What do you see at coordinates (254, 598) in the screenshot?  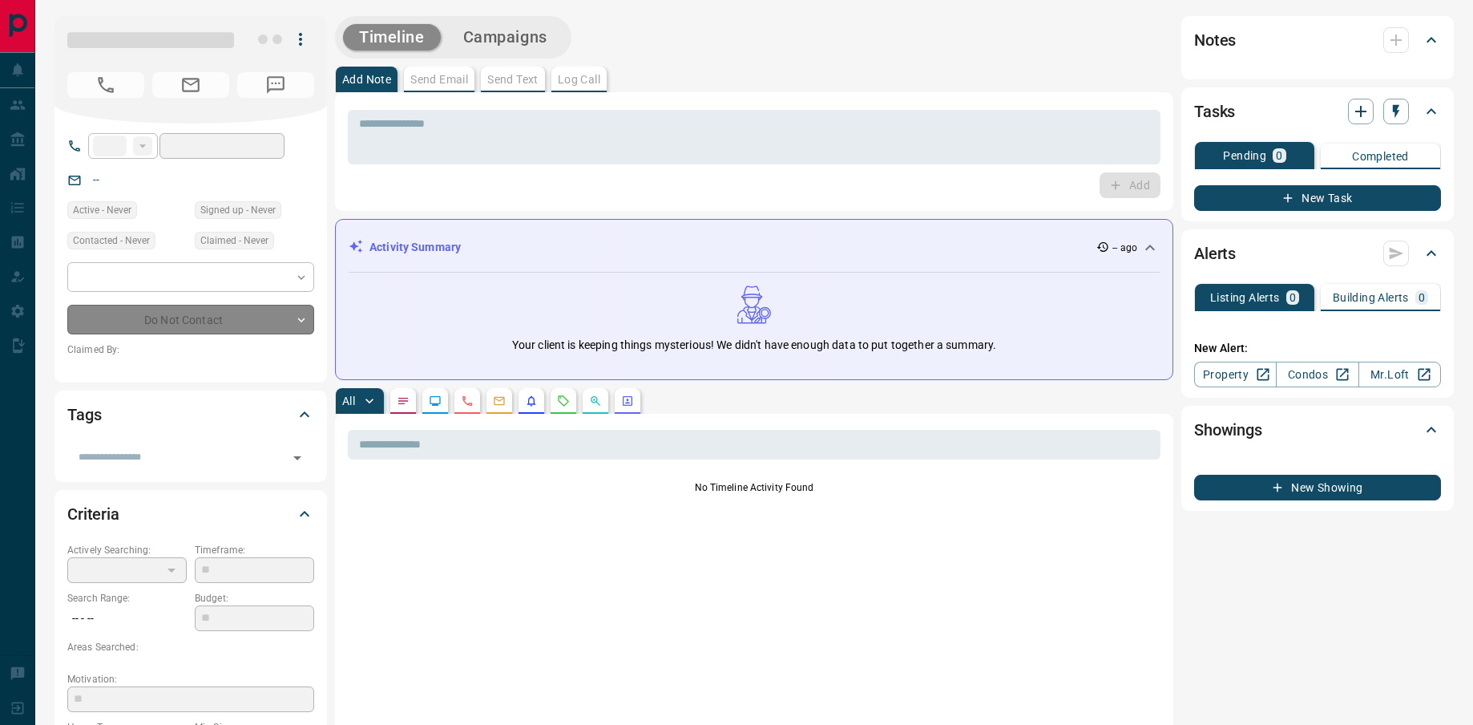 I see `p: Budget:` at bounding box center [254, 598].